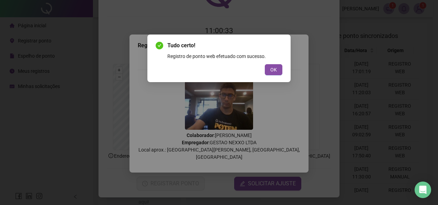 The height and width of the screenshot is (205, 438). Describe the element at coordinates (274, 70) in the screenshot. I see `span: OK` at that location.